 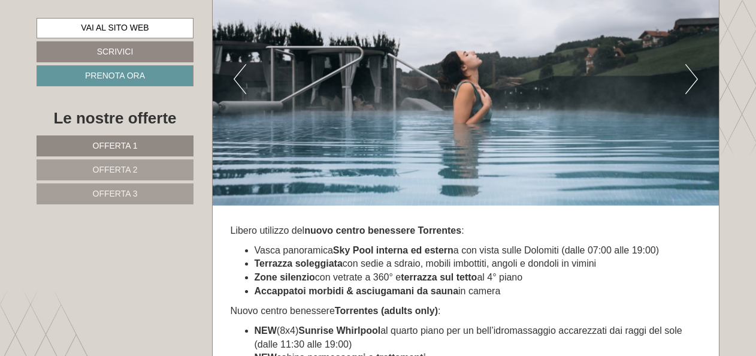 What do you see at coordinates (115, 169) in the screenshot?
I see `span: Offerta 2` at bounding box center [115, 169].